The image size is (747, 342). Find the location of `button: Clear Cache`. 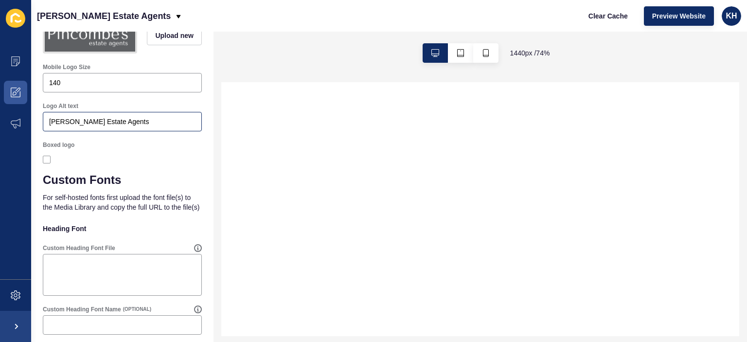

button: Clear Cache is located at coordinates (608, 16).